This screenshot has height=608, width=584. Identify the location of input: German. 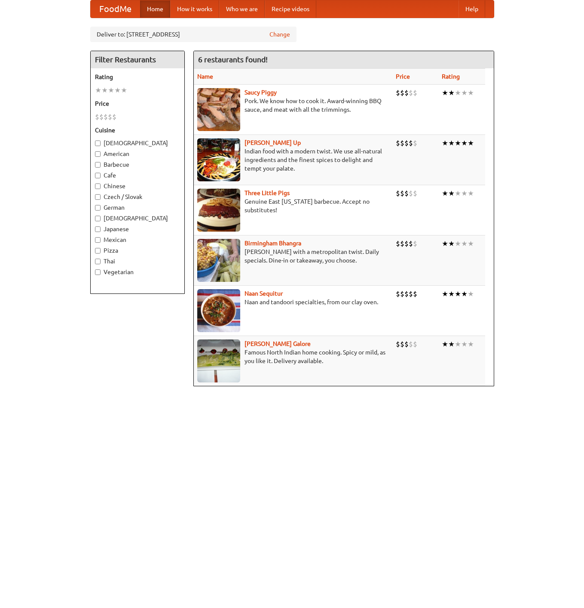
(98, 208).